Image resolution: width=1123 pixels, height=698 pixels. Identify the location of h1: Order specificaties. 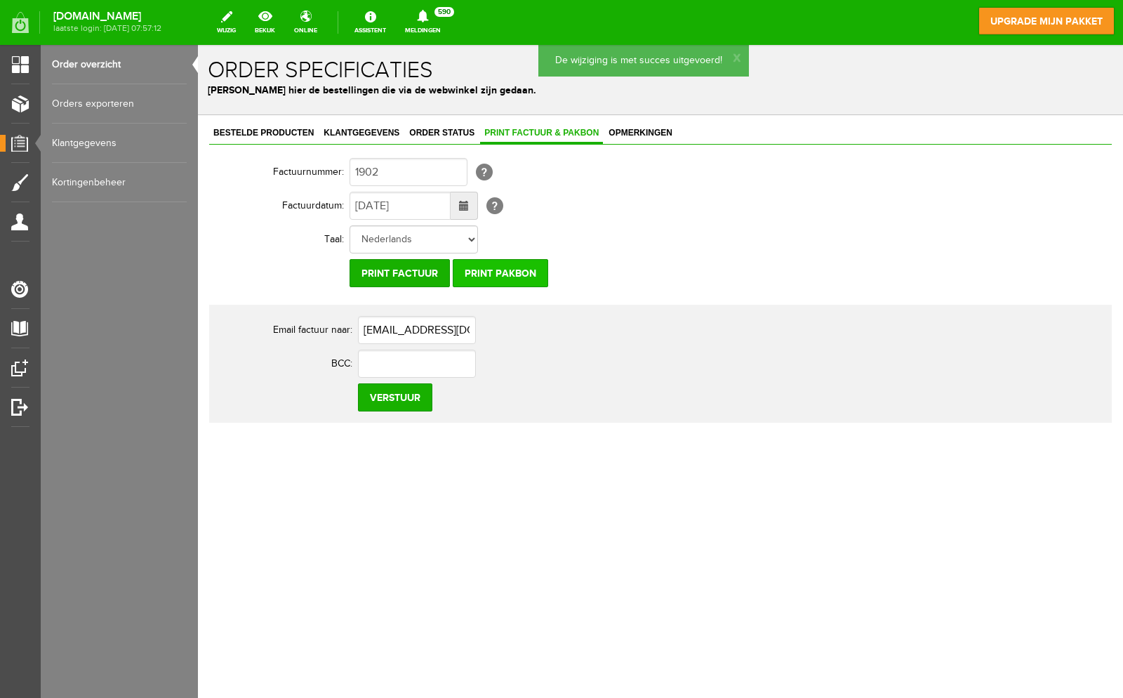
(463, 25).